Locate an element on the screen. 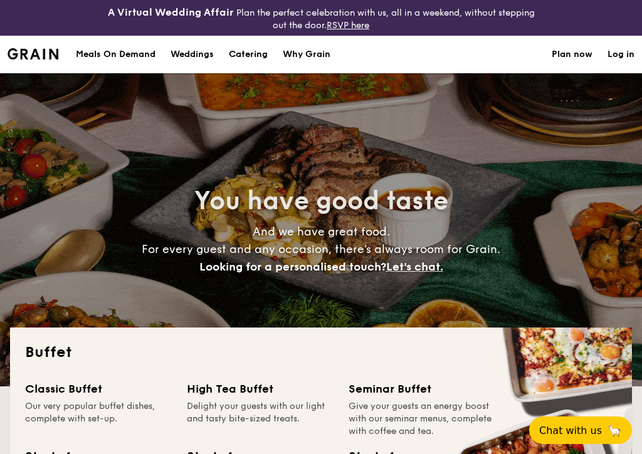  div: Our very popular buffet dishes, complete with set-up. is located at coordinates (98, 419).